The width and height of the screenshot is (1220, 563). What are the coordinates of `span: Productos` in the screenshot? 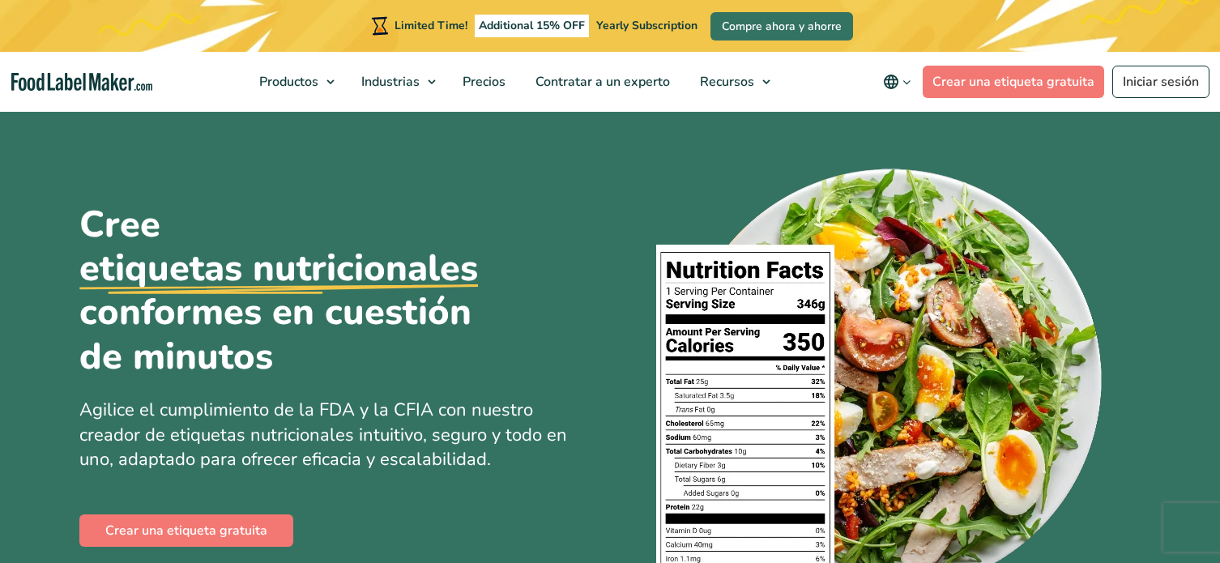 It's located at (287, 82).